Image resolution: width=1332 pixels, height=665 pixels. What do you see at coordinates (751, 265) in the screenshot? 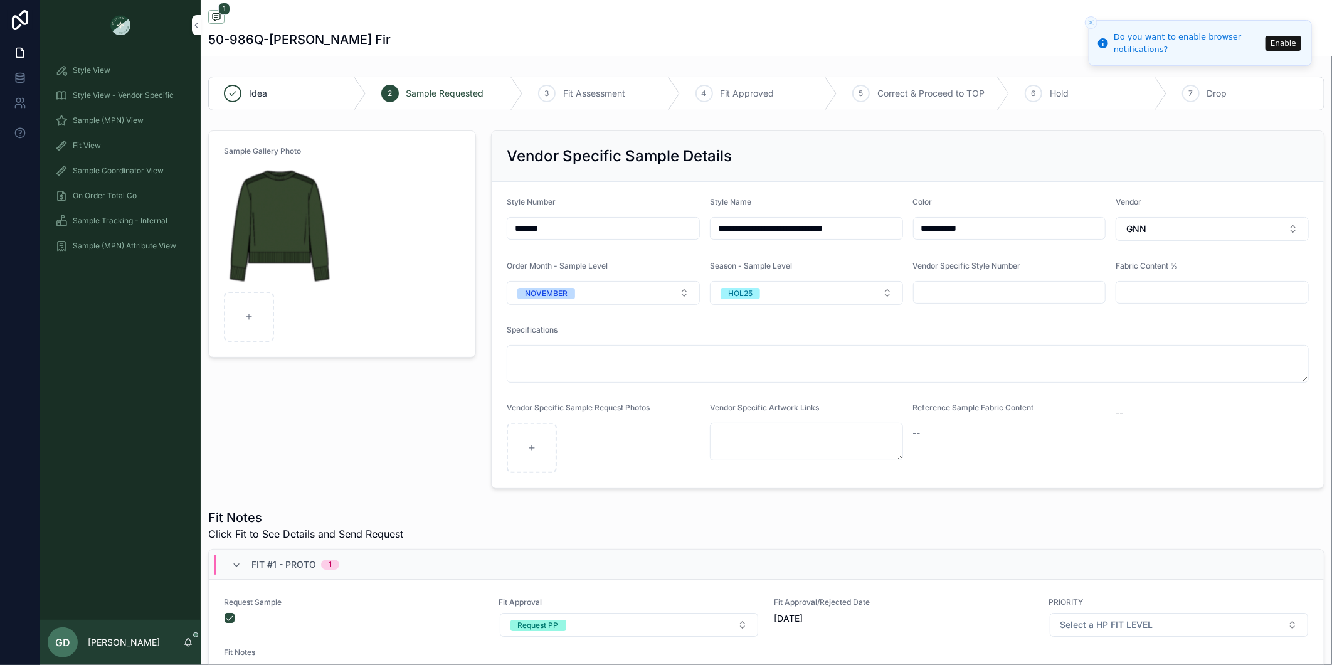
I see `span: Season - Sample Level` at bounding box center [751, 265].